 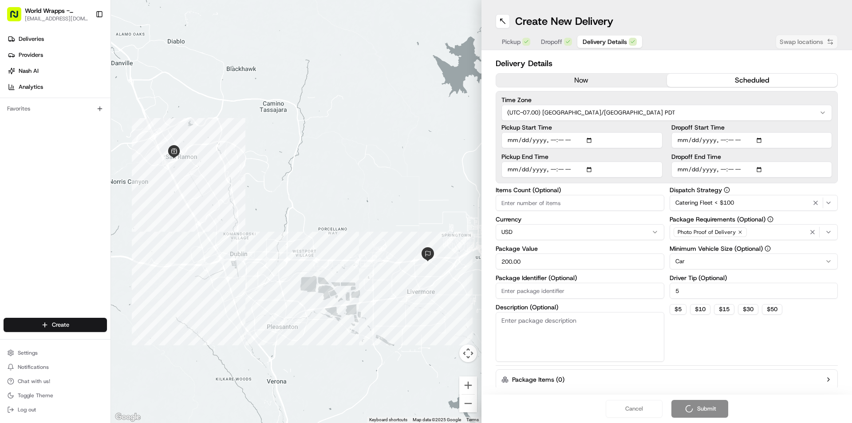 I want to click on span: Create, so click(x=60, y=325).